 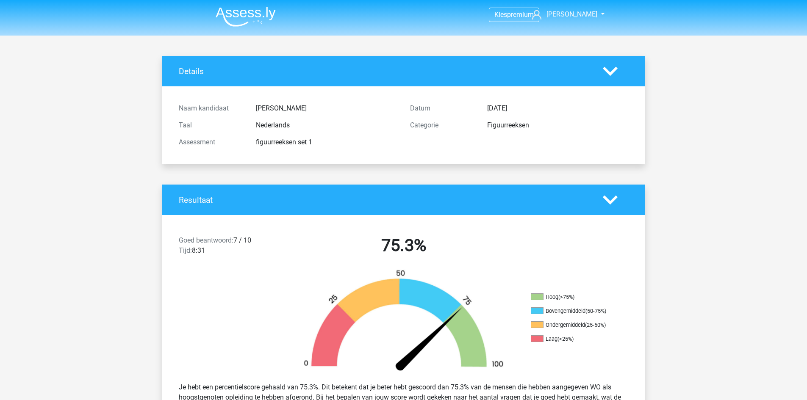 I want to click on li: Bovengemiddeld, so click(x=573, y=311).